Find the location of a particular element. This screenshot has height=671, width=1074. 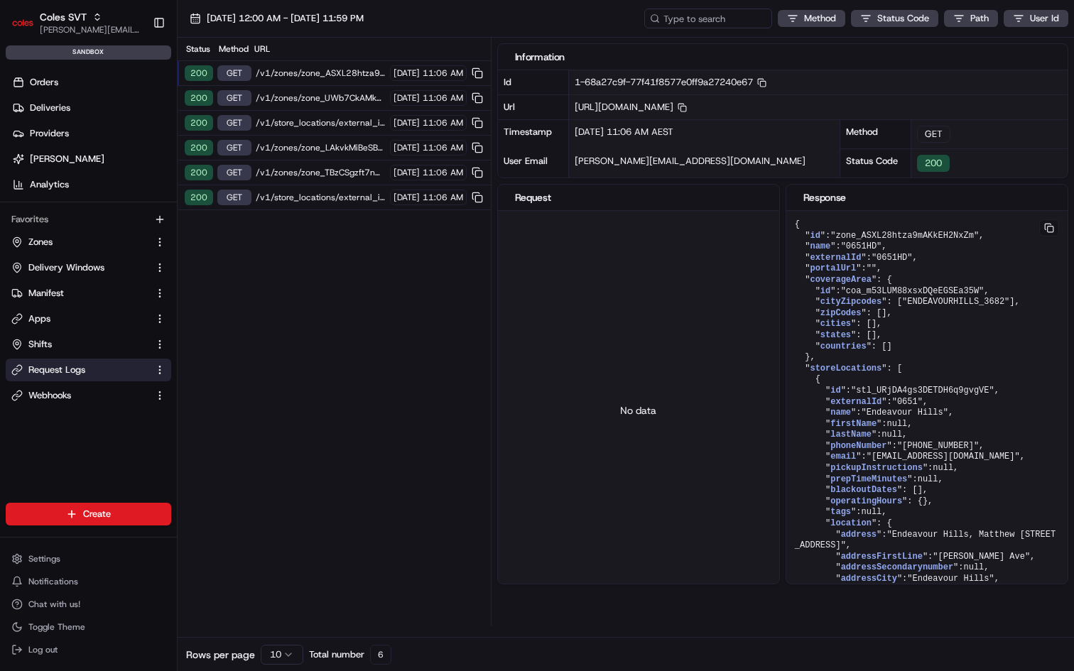

span: /v1/zones/zone_UWb7CkAMkkpnLA3xt25vbJ is located at coordinates (320, 98).